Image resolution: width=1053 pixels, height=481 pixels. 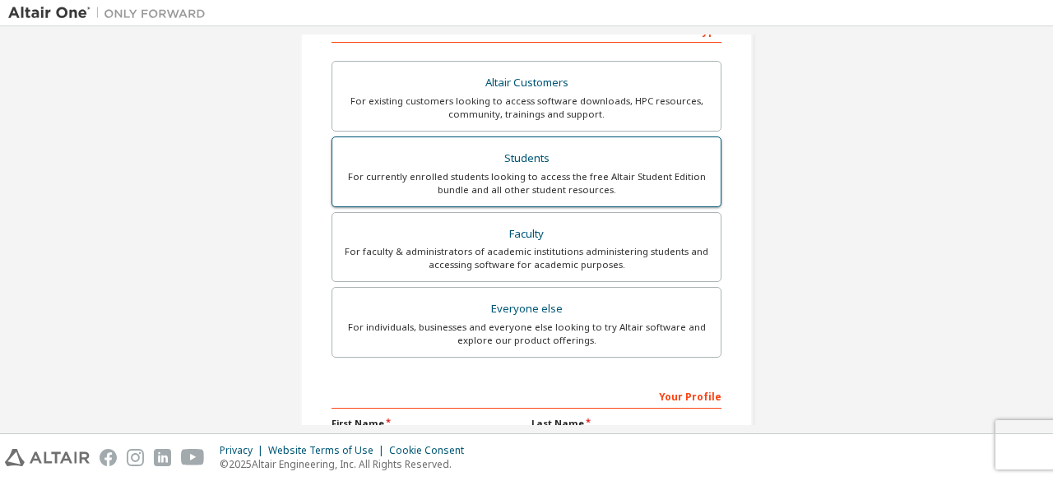 I want to click on div: Altair Customers, so click(x=526, y=83).